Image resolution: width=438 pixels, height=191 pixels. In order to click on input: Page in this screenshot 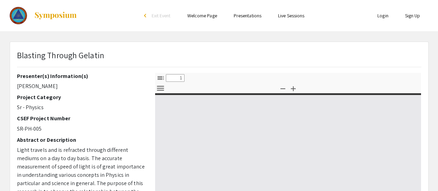, I will do `click(175, 78)`.